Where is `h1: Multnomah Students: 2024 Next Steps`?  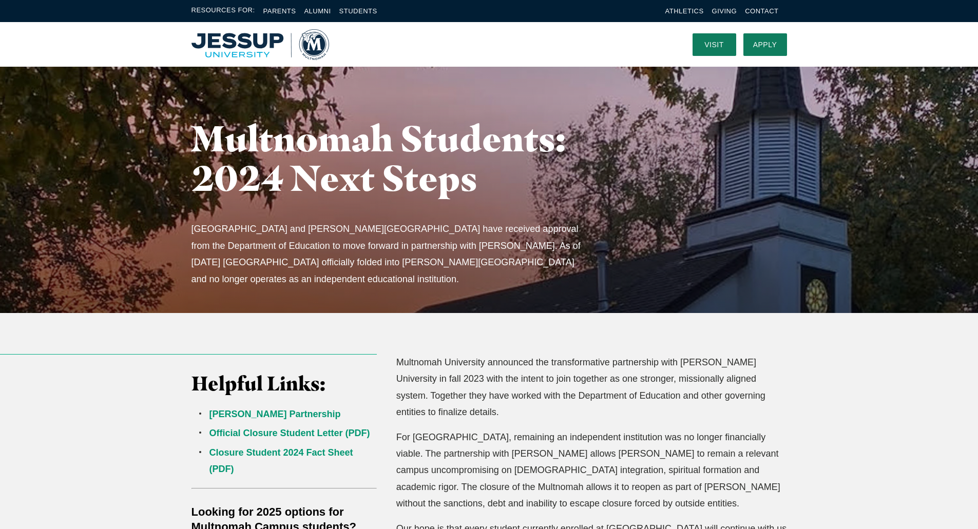
h1: Multnomah Students: 2024 Next Steps is located at coordinates (400, 158).